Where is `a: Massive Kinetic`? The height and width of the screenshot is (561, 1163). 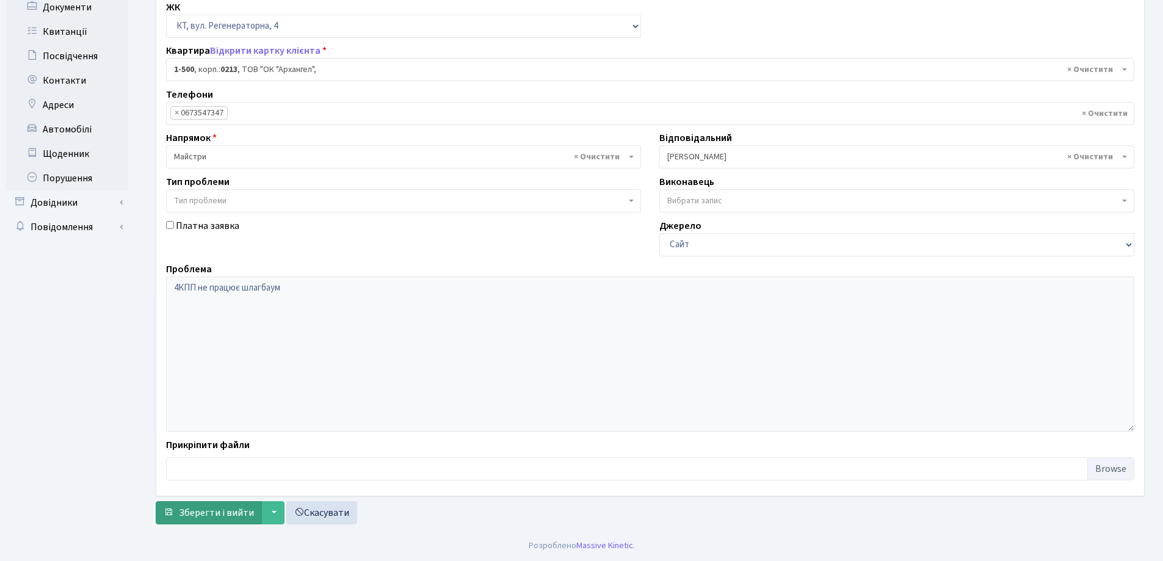
a: Massive Kinetic is located at coordinates (605, 545).